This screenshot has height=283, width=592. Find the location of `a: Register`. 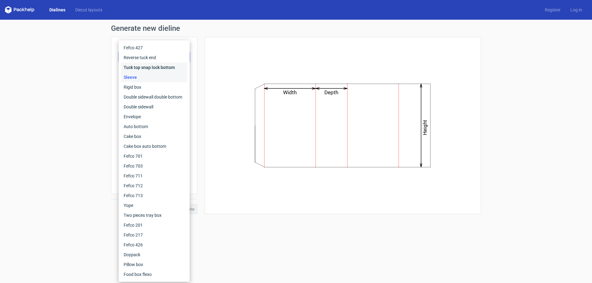

a: Register is located at coordinates (552, 10).